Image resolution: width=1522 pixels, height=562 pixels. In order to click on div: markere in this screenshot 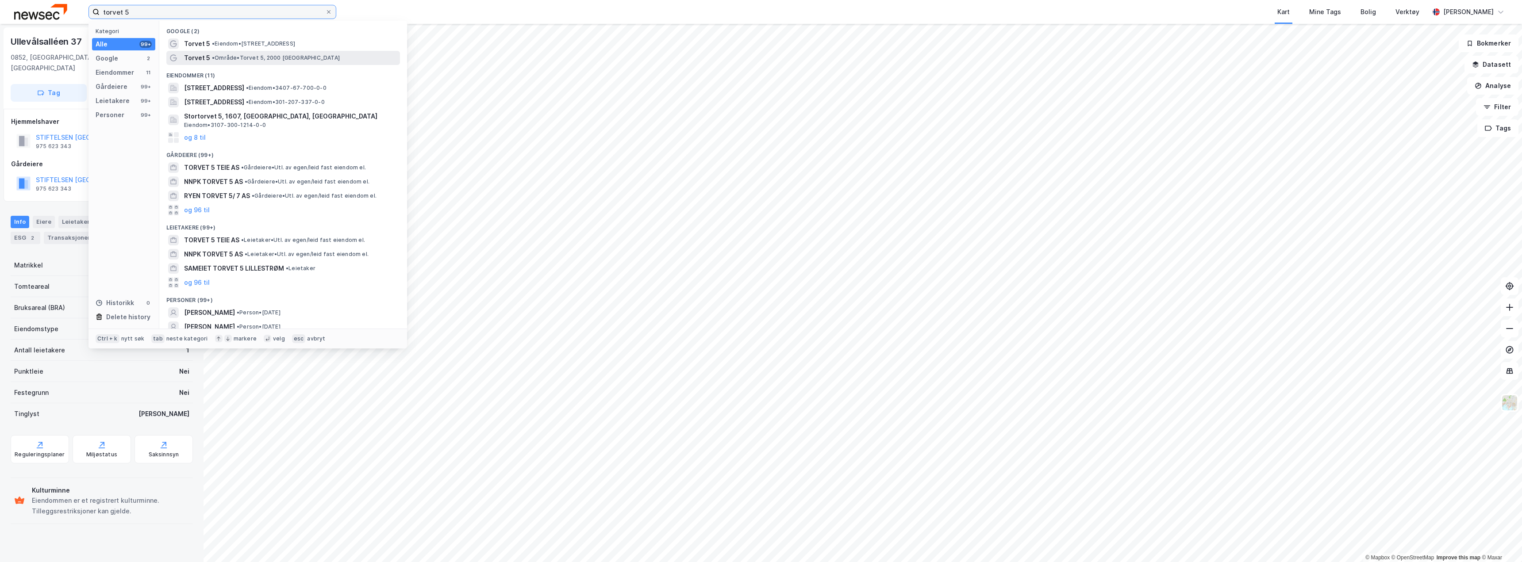, I will do `click(245, 339)`.